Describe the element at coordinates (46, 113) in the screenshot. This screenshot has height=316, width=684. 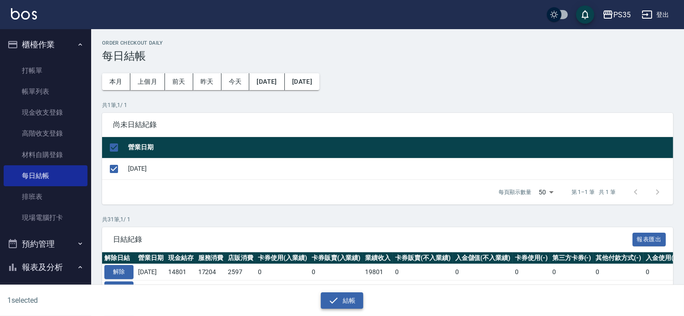
I see `a: 現金收支登錄` at that location.